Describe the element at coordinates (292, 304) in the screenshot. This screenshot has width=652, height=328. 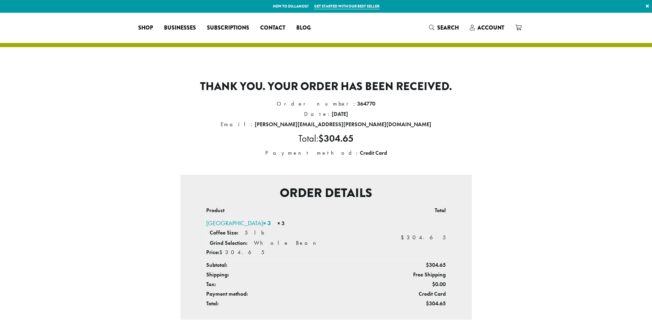
I see `th: Total:` at that location.